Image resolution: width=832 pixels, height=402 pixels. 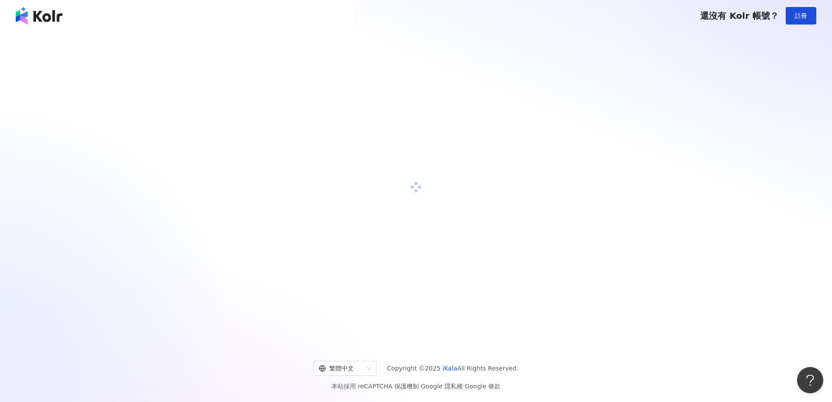 What do you see at coordinates (453, 368) in the screenshot?
I see `span: Copyright © 2025 All Rights Reserved.` at bounding box center [453, 368].